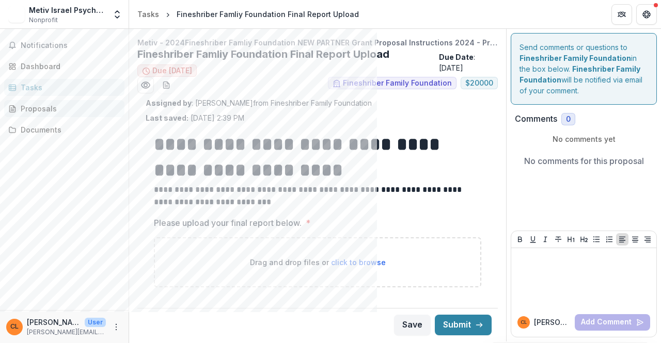  Describe the element at coordinates (67, 10) in the screenshot. I see `div: Metiv Israel Psychotrauma Center` at that location.